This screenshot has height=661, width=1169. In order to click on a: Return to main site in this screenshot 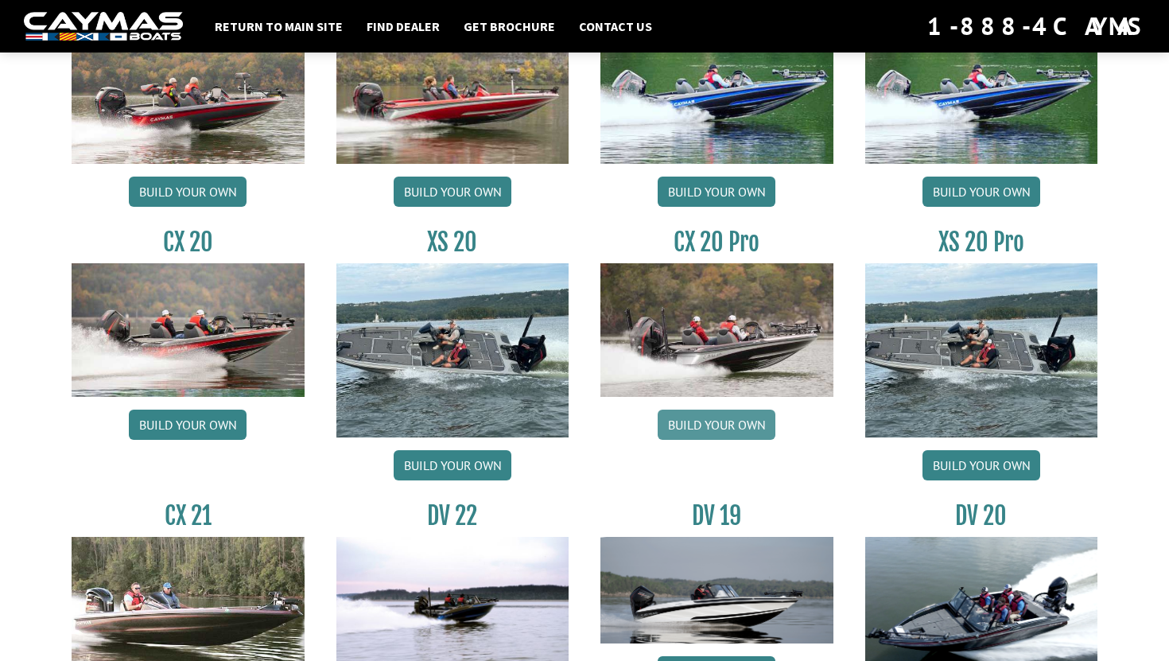, I will do `click(278, 26)`.